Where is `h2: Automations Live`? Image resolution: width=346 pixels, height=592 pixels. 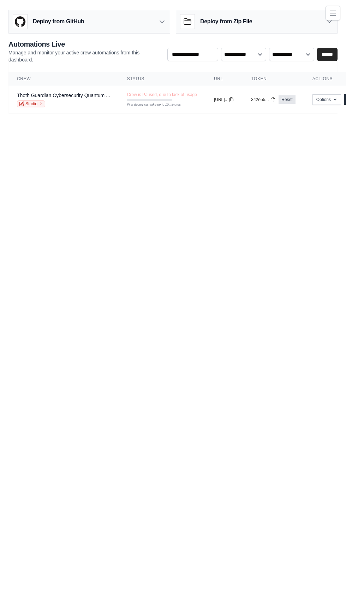 h2: Automations Live is located at coordinates (85, 44).